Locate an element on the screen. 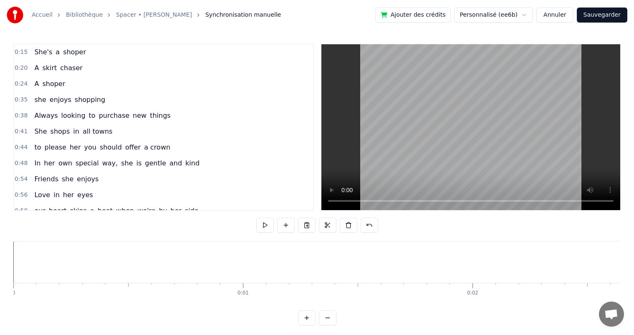 This screenshot has height=335, width=634. a: Accueil is located at coordinates (42, 15).